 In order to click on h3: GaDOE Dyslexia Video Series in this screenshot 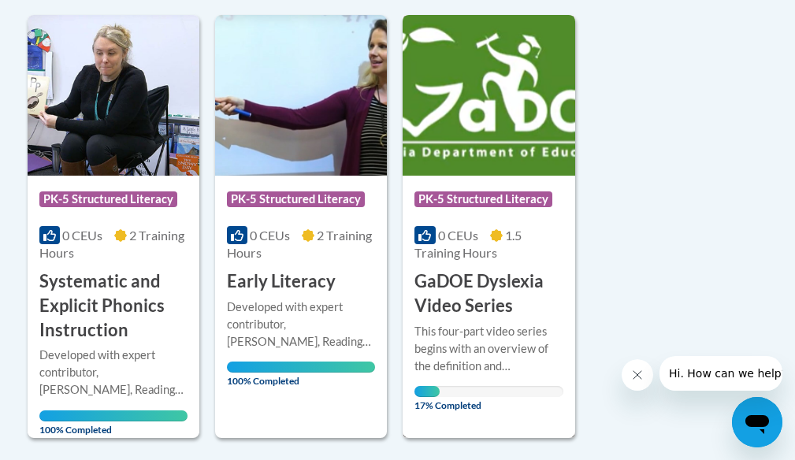, I will do `click(489, 294)`.